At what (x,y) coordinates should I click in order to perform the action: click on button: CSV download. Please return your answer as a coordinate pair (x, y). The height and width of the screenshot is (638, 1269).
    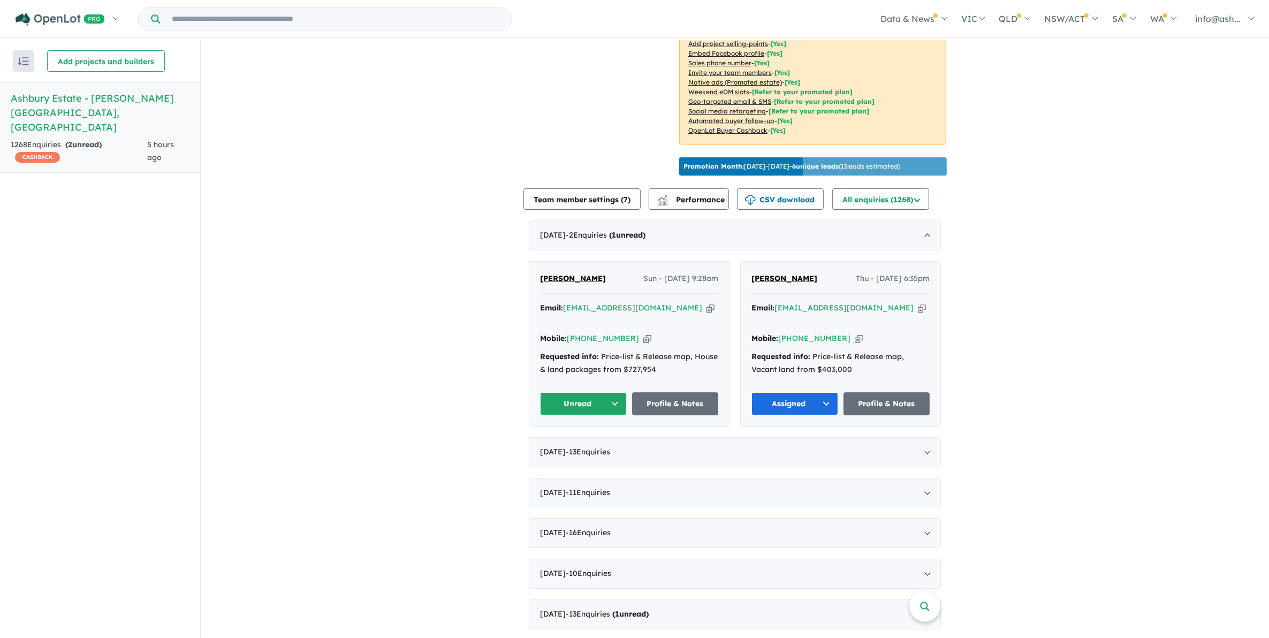
    Looking at the image, I should click on (780, 199).